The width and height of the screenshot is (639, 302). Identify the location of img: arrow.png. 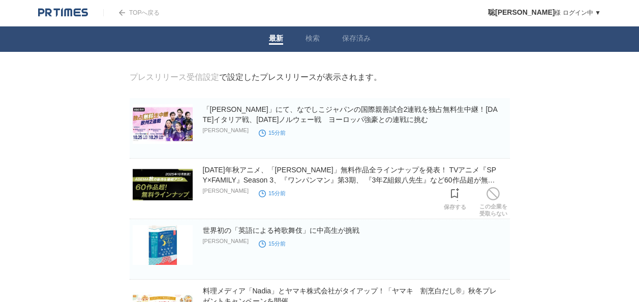
(122, 13).